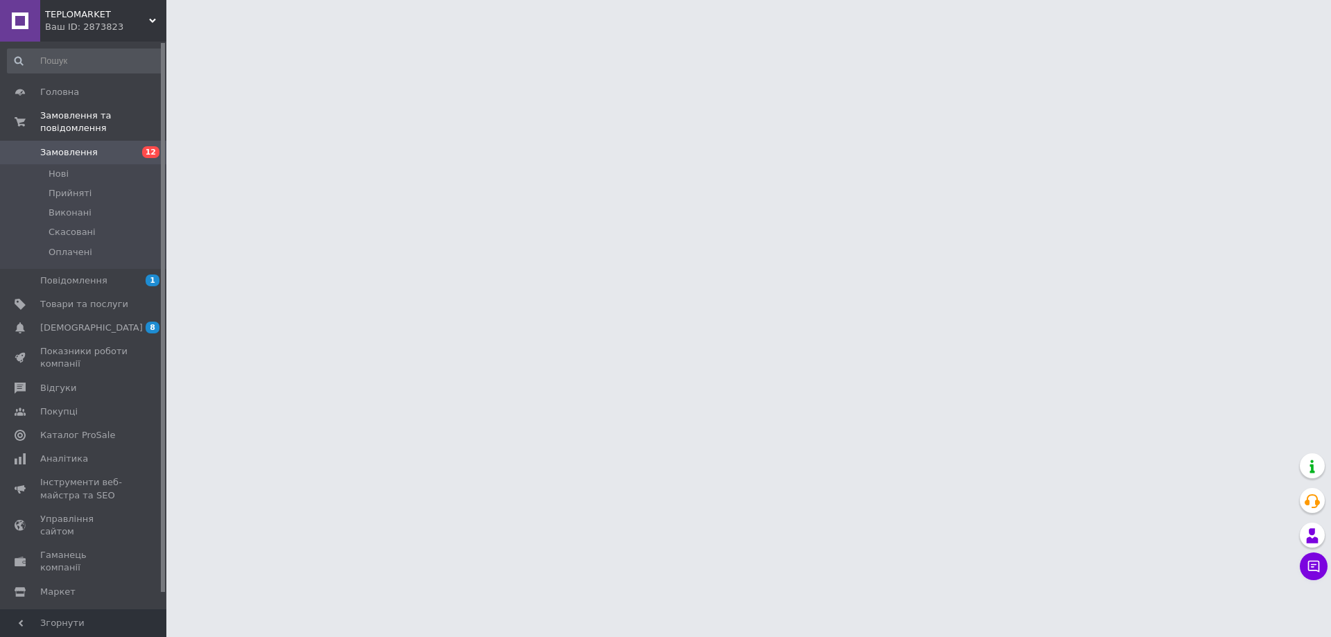 The image size is (1331, 637). I want to click on span: 1, so click(153, 280).